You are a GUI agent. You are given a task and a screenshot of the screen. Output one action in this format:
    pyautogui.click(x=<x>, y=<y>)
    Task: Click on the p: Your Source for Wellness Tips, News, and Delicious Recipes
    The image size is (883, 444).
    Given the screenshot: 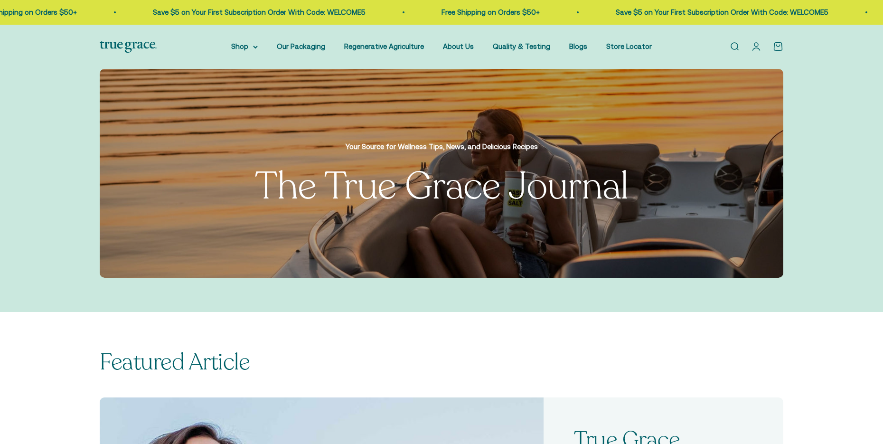 What is the action you would take?
    pyautogui.click(x=441, y=147)
    